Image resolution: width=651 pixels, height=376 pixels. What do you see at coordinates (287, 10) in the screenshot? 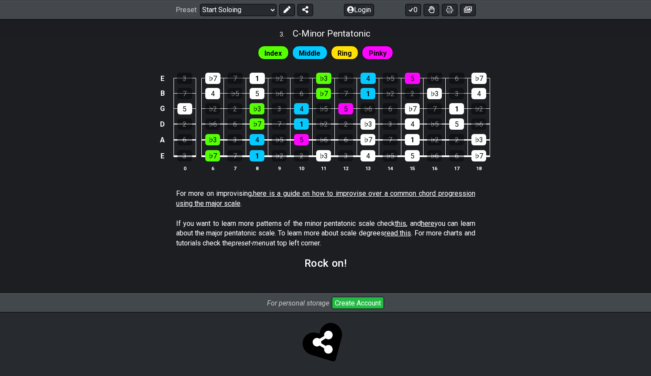
I see `button: Edit Preset` at bounding box center [287, 10].